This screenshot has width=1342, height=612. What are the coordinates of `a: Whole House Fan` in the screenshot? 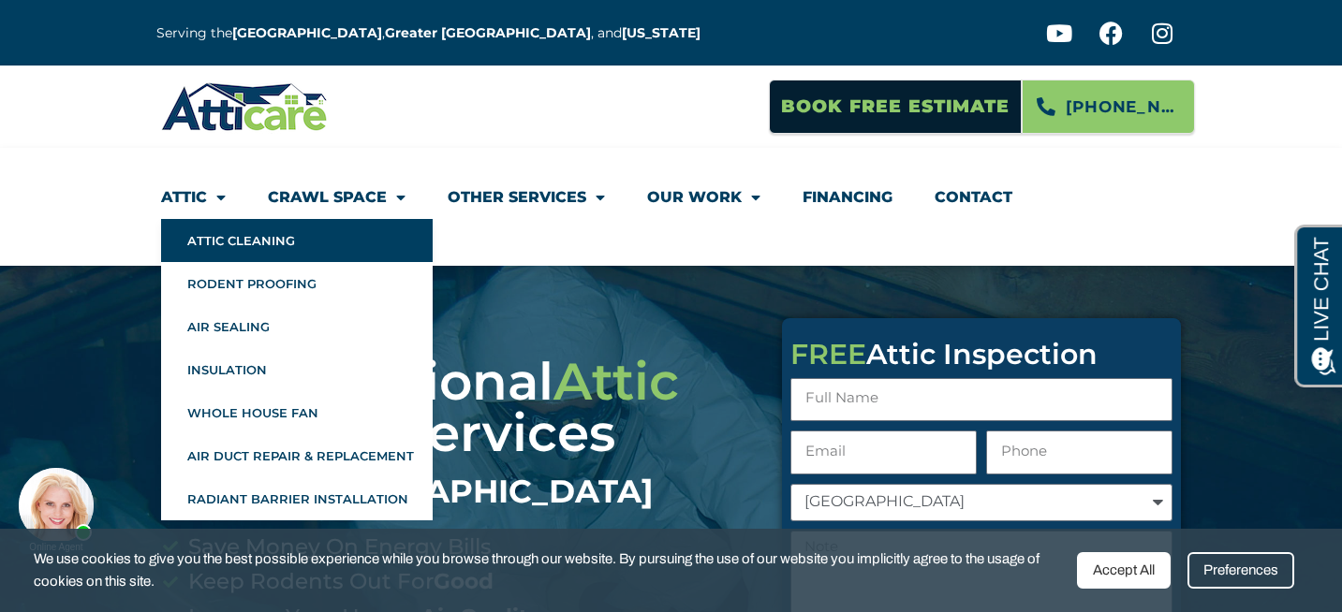 It's located at (297, 413).